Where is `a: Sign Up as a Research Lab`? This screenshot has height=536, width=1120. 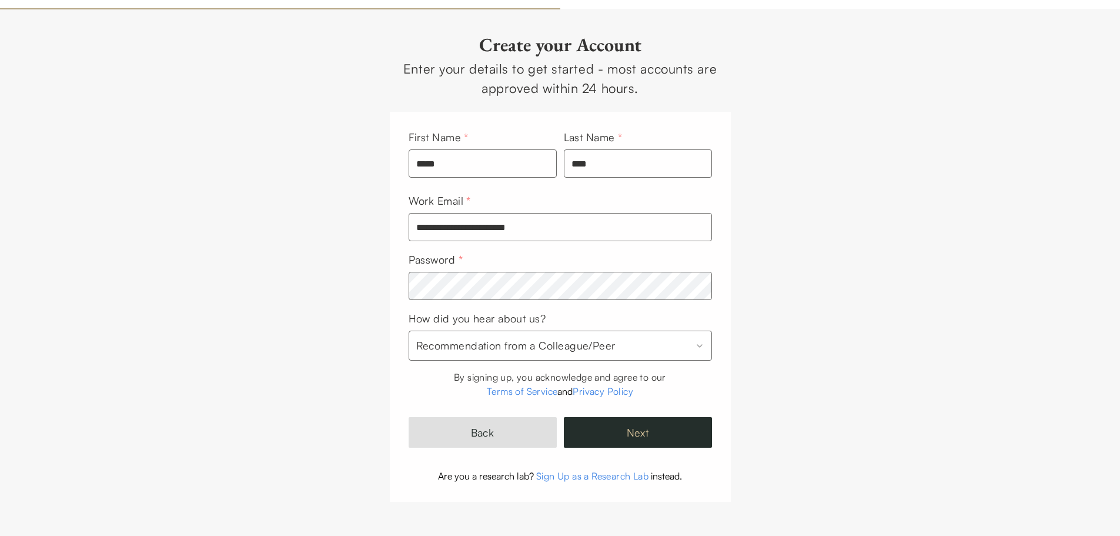
a: Sign Up as a Research Lab is located at coordinates (592, 476).